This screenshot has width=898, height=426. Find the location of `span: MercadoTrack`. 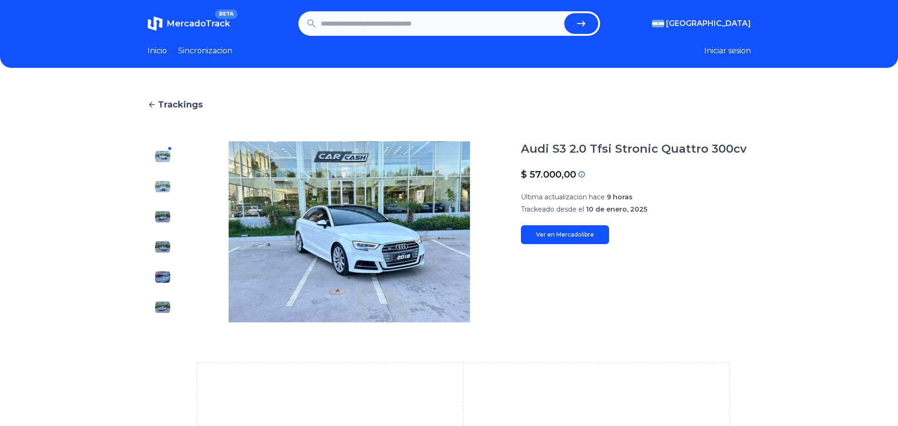

span: MercadoTrack is located at coordinates (198, 24).